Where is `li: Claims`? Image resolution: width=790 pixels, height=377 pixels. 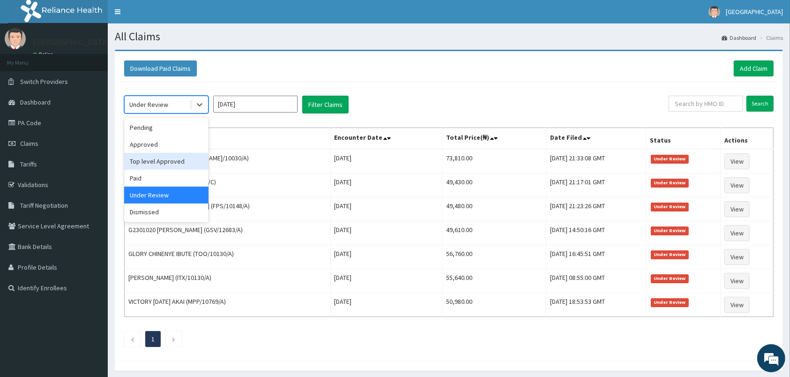 li: Claims is located at coordinates (769, 37).